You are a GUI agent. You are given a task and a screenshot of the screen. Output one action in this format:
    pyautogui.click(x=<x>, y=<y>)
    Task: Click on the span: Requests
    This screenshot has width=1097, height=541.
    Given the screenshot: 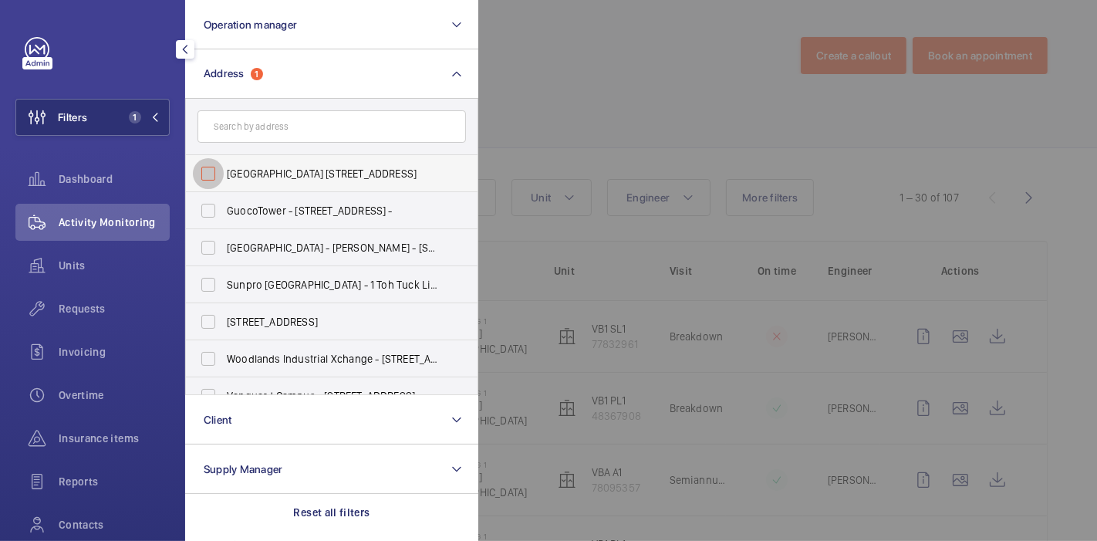 What is the action you would take?
    pyautogui.click(x=114, y=309)
    